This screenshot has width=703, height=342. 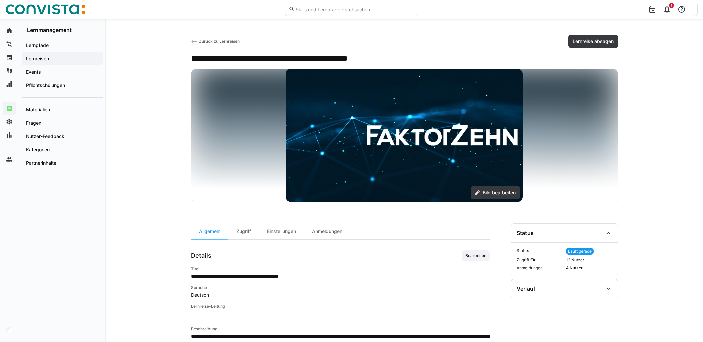 What do you see at coordinates (525, 233) in the screenshot?
I see `div: Status` at bounding box center [525, 233].